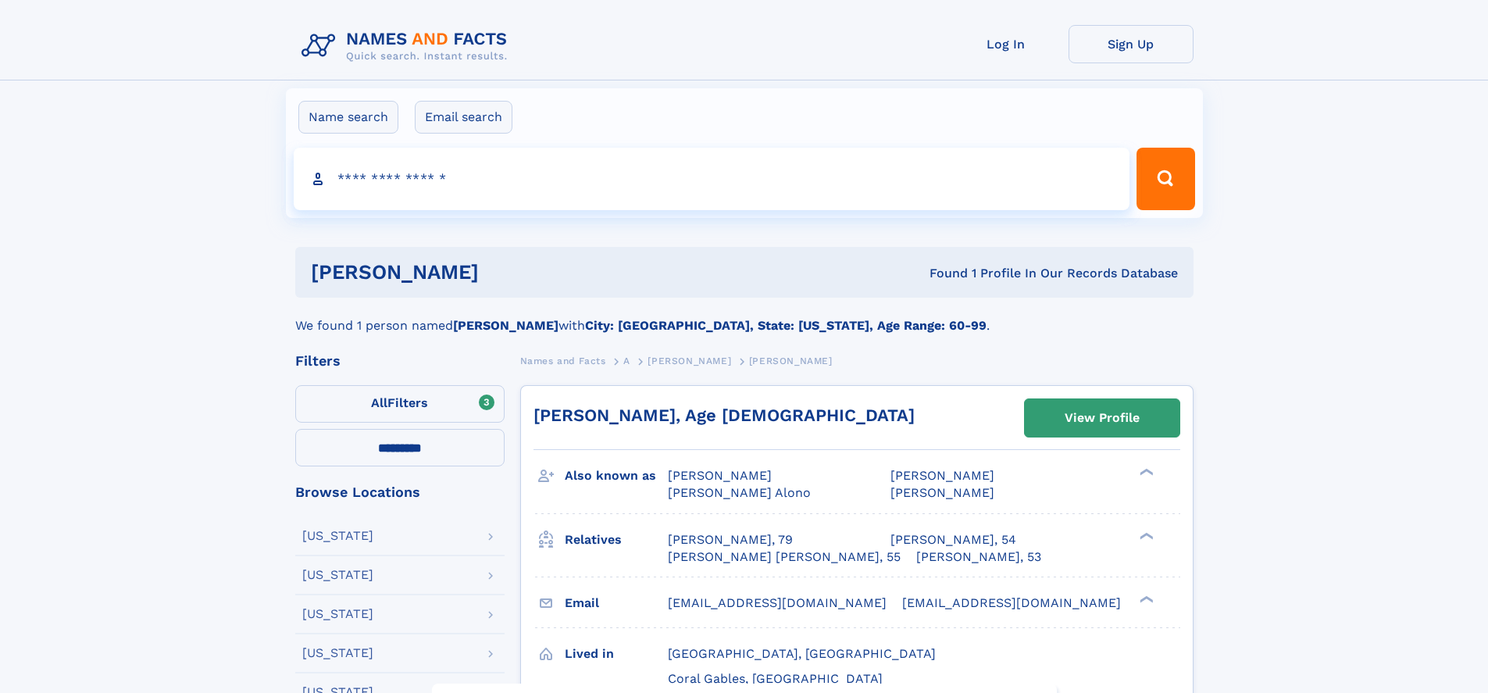 This screenshot has width=1488, height=693. Describe the element at coordinates (626, 360) in the screenshot. I see `a: A` at that location.